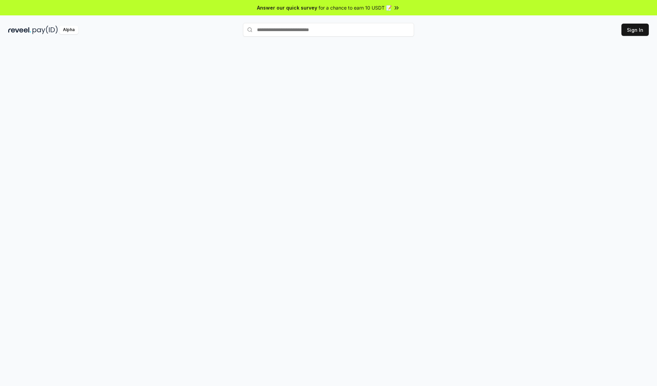  I want to click on div: Alpha, so click(69, 30).